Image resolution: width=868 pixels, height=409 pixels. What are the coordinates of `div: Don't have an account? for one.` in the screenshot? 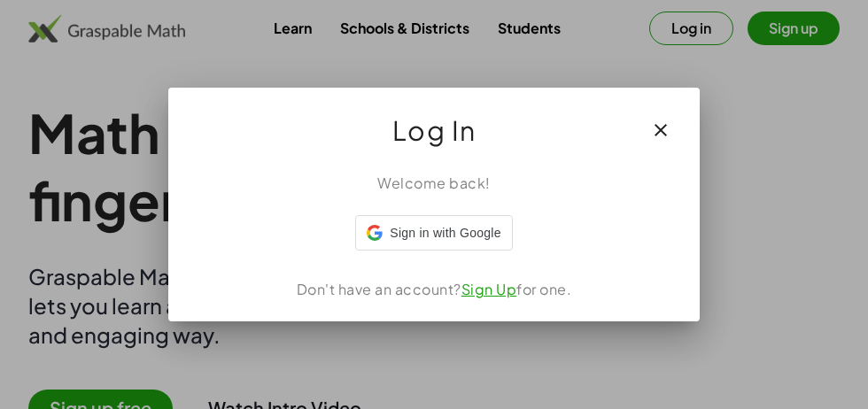 It's located at (434, 290).